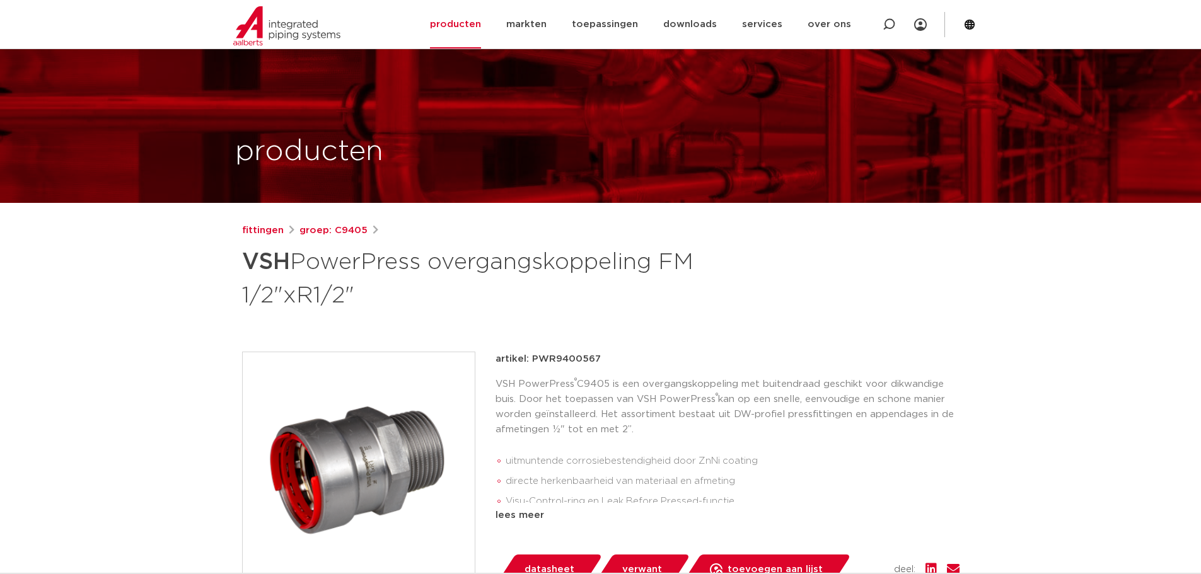  Describe the element at coordinates (733, 462) in the screenshot. I see `li: uitmuntende corrosiebestendigheid door ZnNi coating` at that location.